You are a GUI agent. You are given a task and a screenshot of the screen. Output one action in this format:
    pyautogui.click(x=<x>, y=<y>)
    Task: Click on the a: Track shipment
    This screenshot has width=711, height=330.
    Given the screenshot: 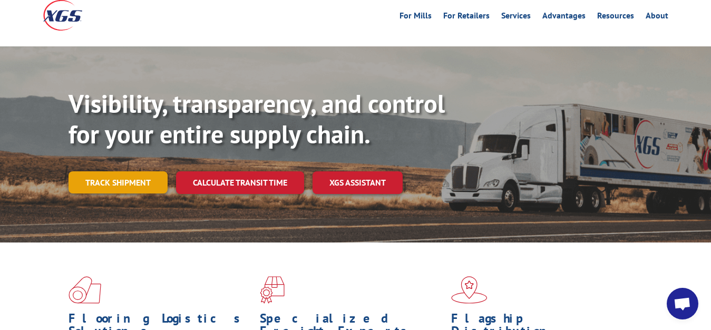 What is the action you would take?
    pyautogui.click(x=118, y=182)
    